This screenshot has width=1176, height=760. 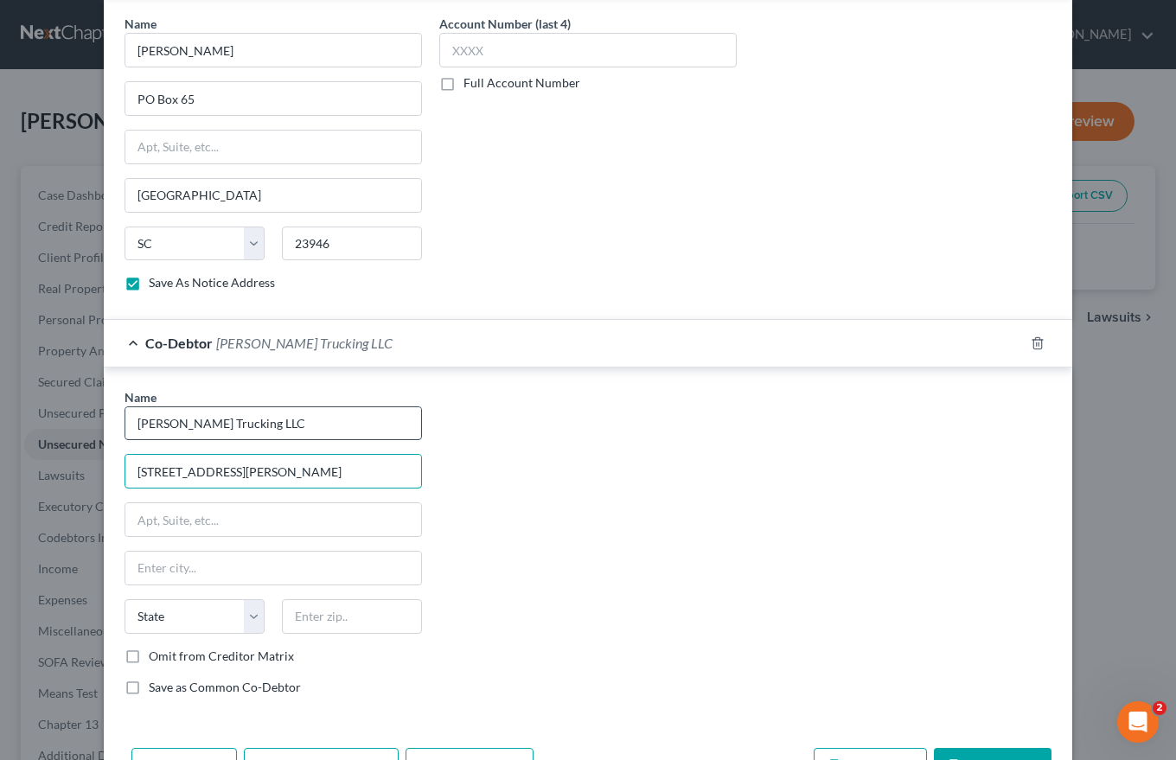 I want to click on input: Search by name..., so click(x=273, y=50).